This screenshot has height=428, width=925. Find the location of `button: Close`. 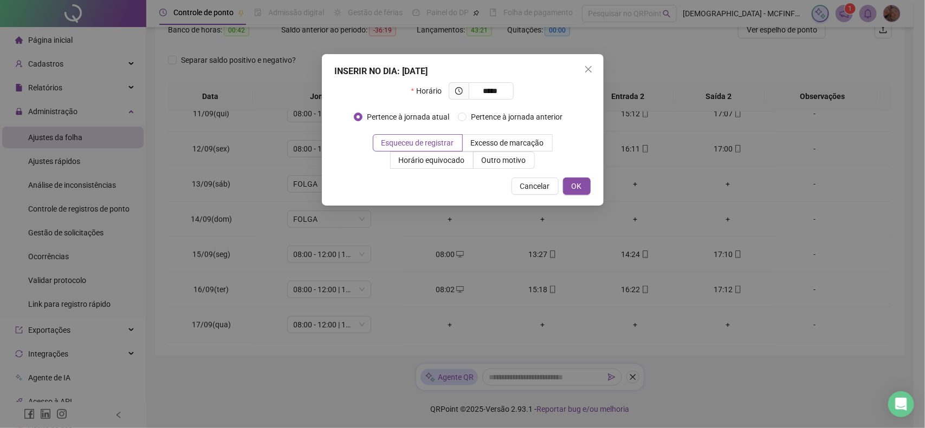

button: Close is located at coordinates (588, 69).